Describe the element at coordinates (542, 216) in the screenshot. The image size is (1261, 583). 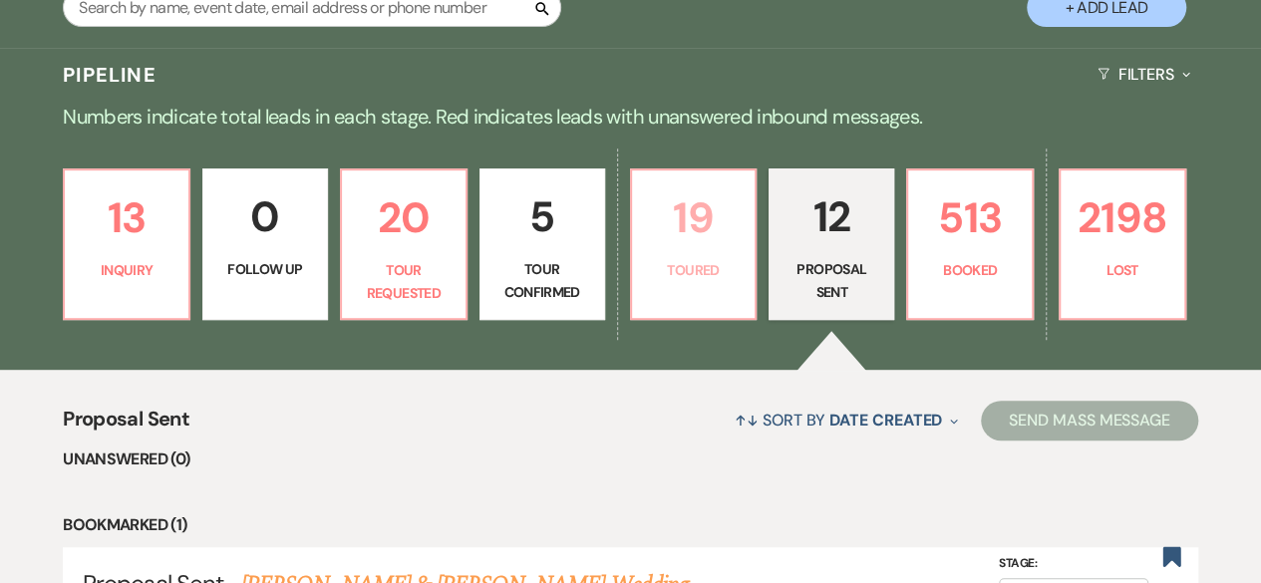
I see `p: 5` at that location.